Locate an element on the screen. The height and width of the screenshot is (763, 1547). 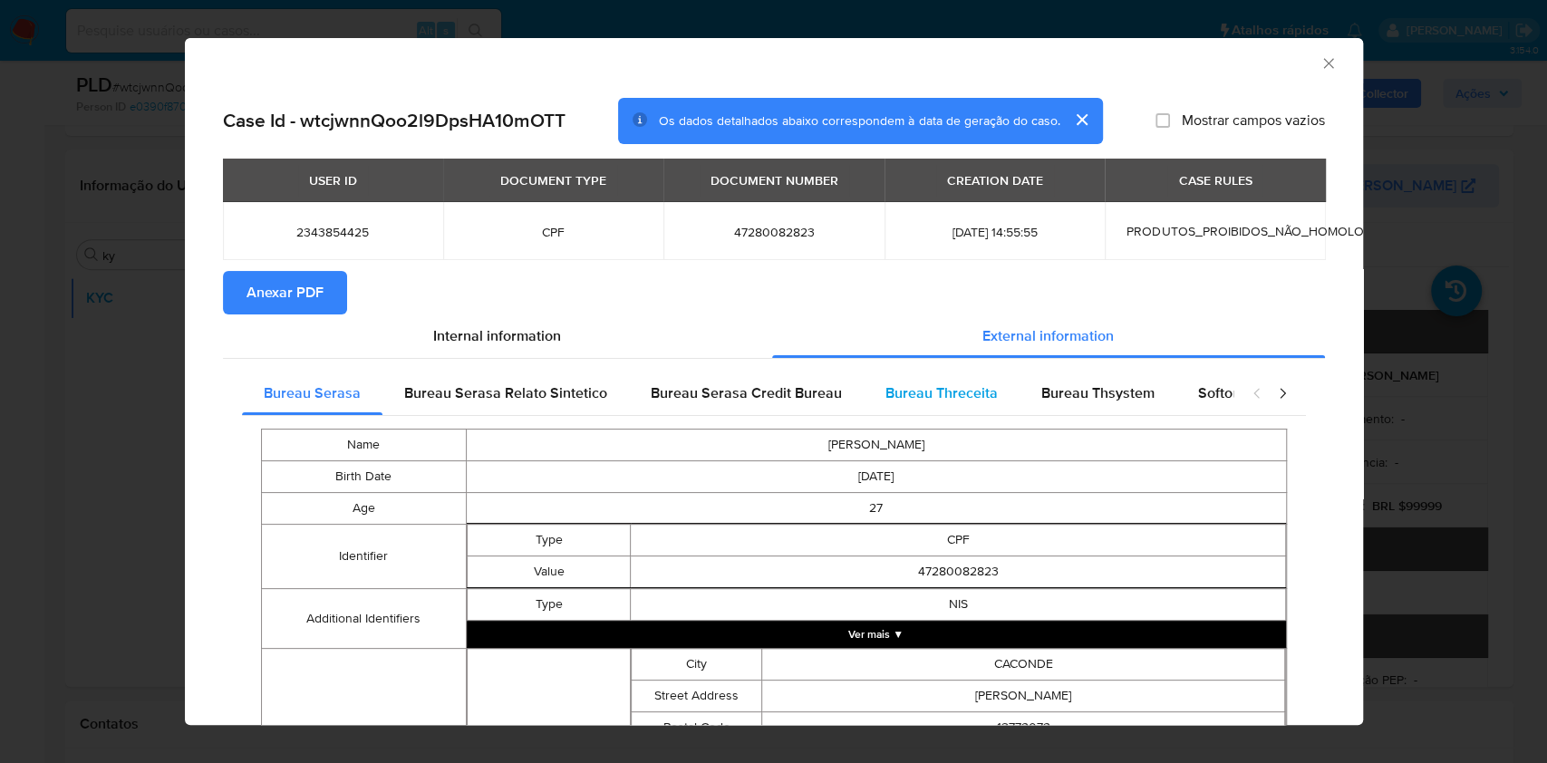
div: closure-recommendation-modal is located at coordinates (774, 382).